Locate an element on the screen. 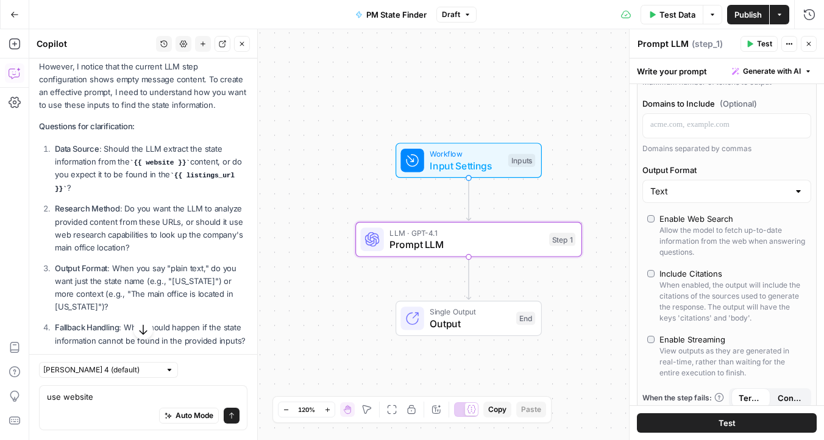 This screenshot has height=440, width=824. strong: Fallback Handling is located at coordinates (87, 327).